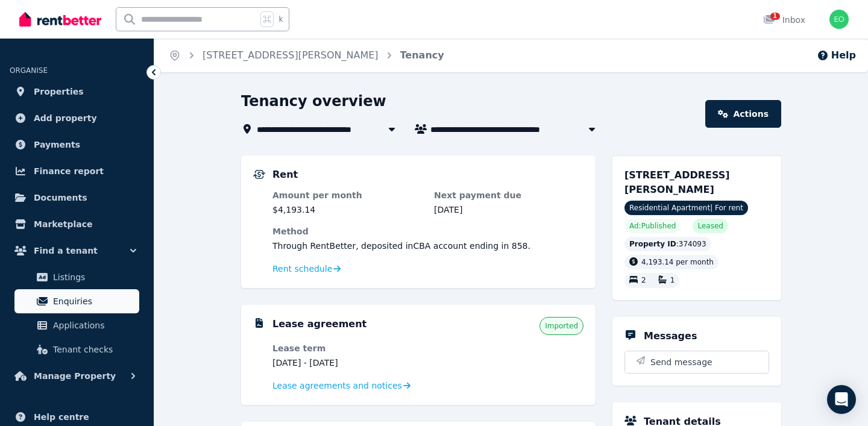 Image resolution: width=868 pixels, height=426 pixels. What do you see at coordinates (28, 71) in the screenshot?
I see `span: ORGANISE` at bounding box center [28, 71].